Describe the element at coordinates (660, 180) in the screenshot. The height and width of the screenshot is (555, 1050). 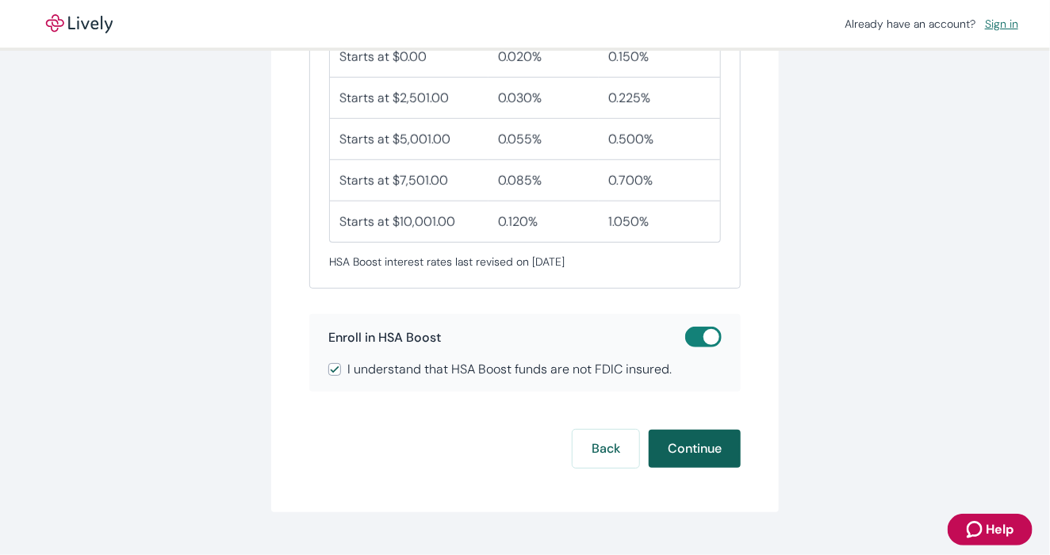
I see `div: 0.700%` at that location.